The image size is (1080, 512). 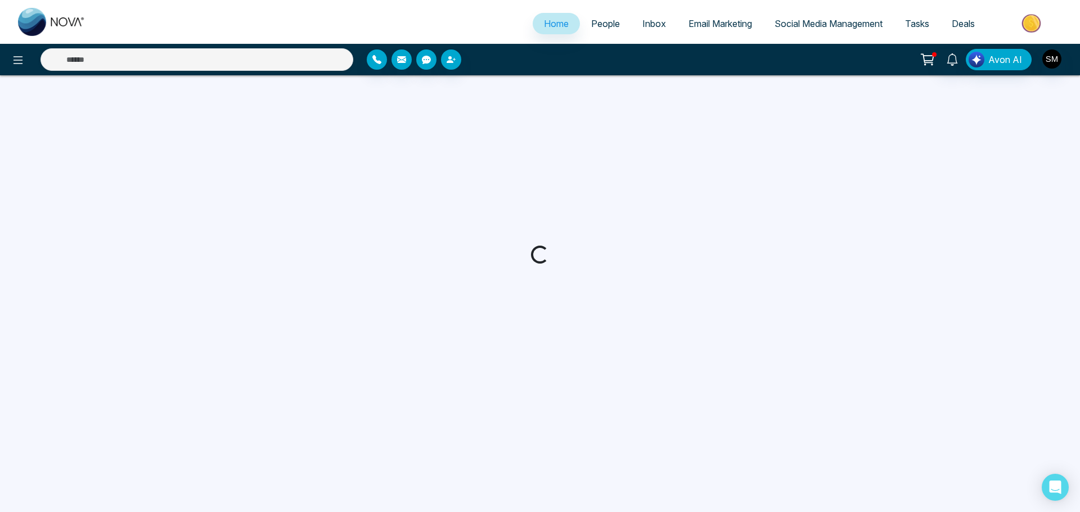 What do you see at coordinates (963, 24) in the screenshot?
I see `a: Deals` at bounding box center [963, 24].